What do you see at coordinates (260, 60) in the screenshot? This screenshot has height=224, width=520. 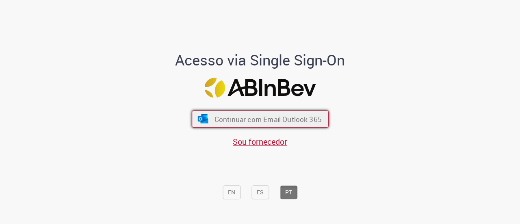 I see `h1: Acesso via Single Sign-On` at bounding box center [260, 60].